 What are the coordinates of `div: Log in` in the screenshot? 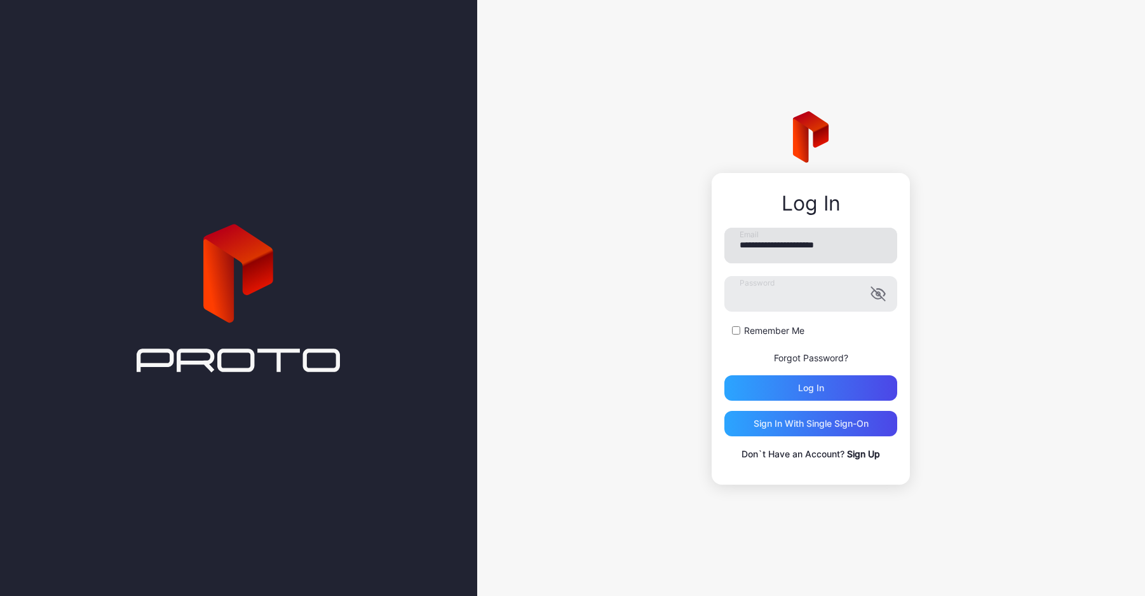 It's located at (811, 388).